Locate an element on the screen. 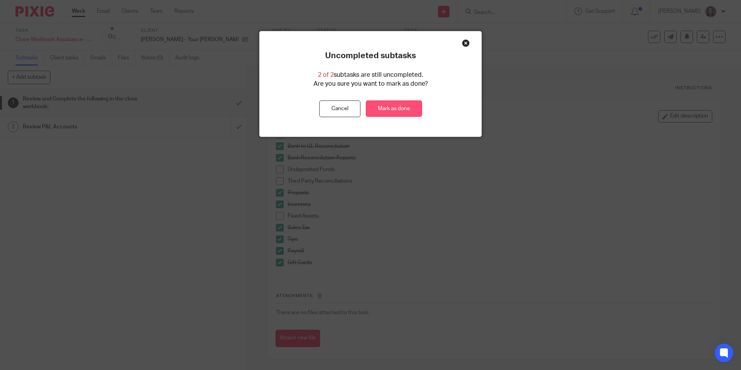 The width and height of the screenshot is (741, 370). span: 2 of 2 is located at coordinates (325, 75).